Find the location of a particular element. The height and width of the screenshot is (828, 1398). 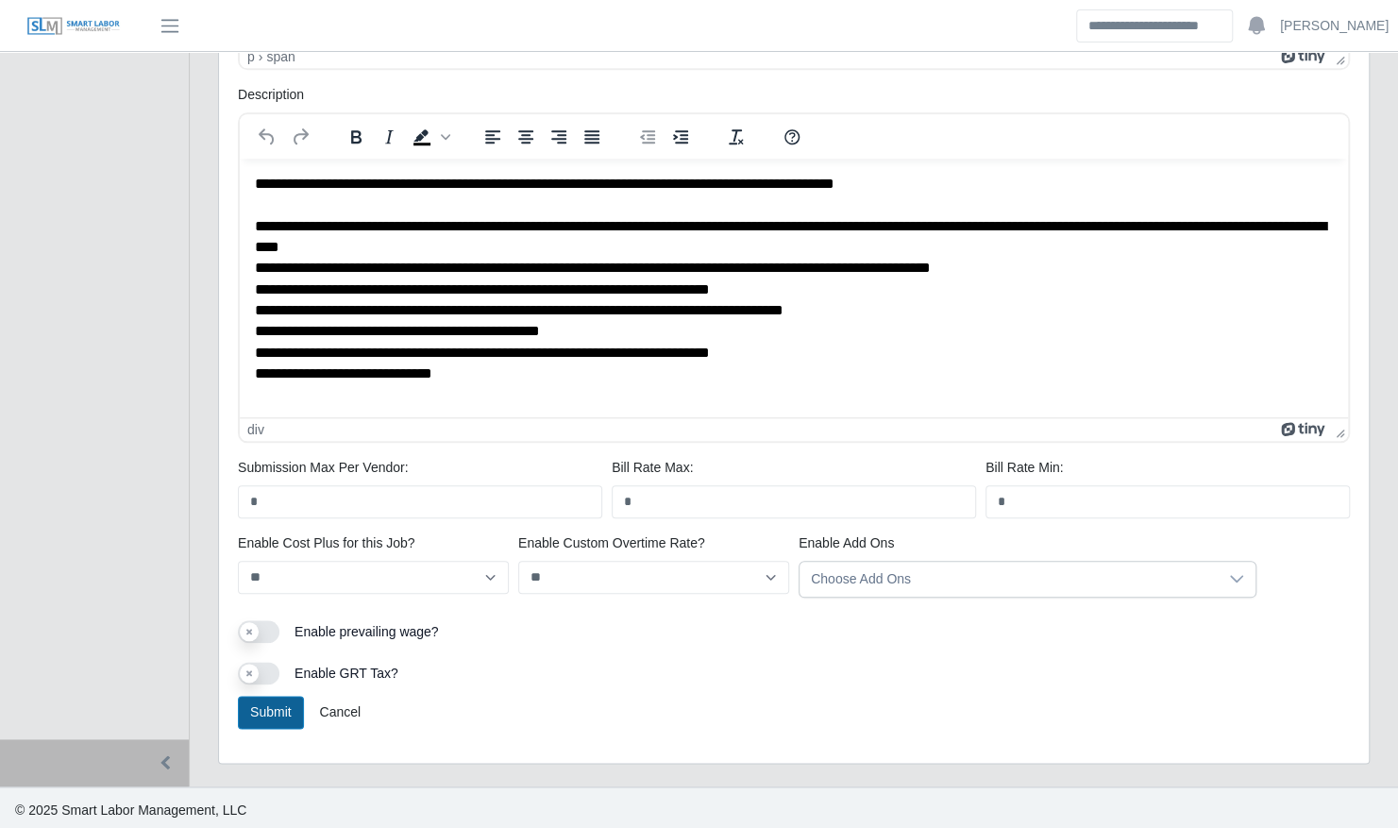

button: Align right is located at coordinates (559, 137).